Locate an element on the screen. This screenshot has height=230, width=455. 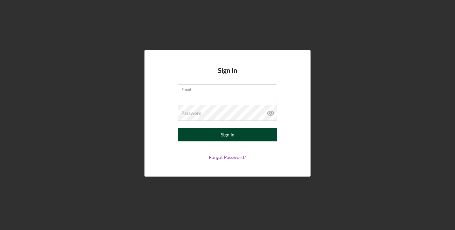
a: Forgot Password? is located at coordinates (228, 157).